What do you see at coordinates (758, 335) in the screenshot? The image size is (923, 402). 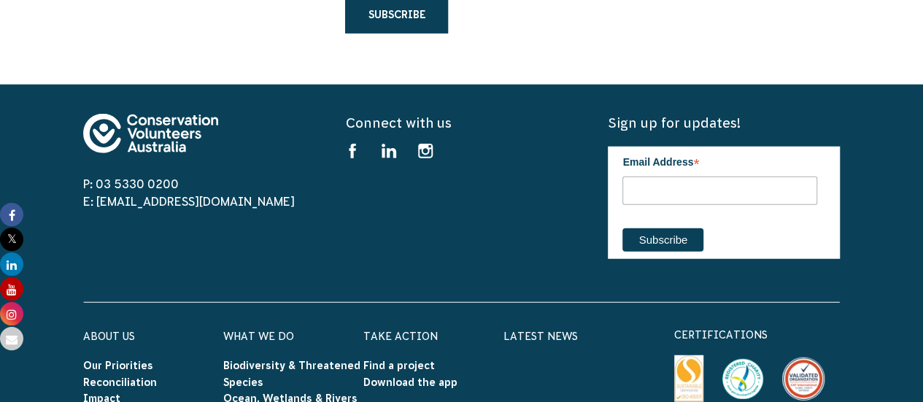 I see `p: certifications` at bounding box center [758, 335].